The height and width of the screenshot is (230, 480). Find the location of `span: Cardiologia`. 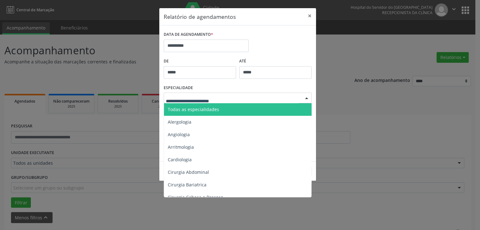

span: Cardiologia is located at coordinates (180, 160).